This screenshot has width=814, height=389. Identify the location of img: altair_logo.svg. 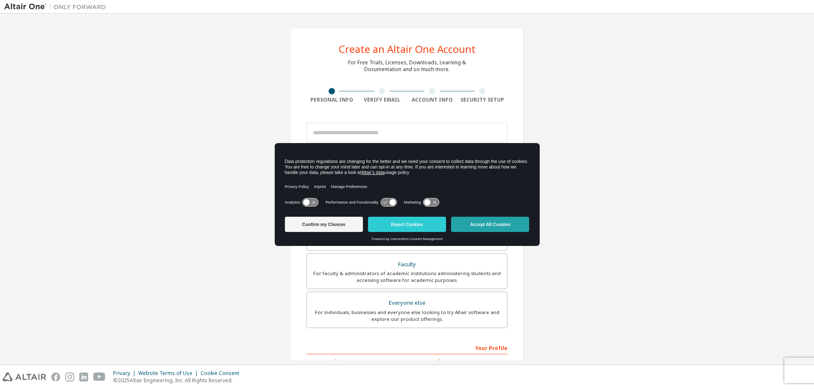
(24, 377).